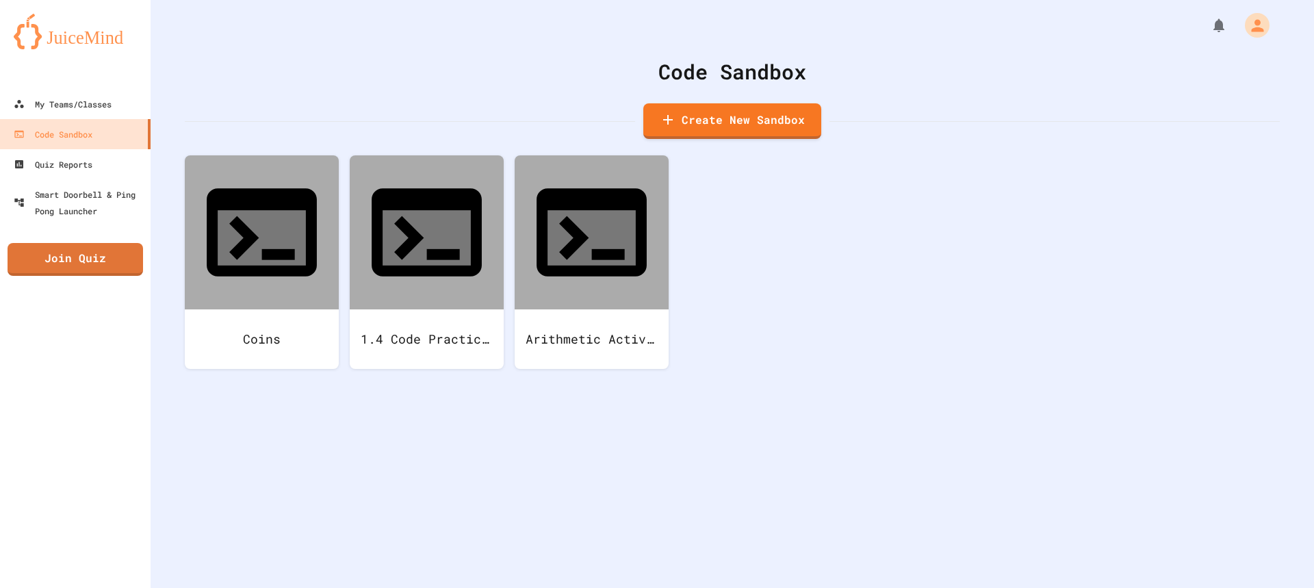 The image size is (1314, 588). Describe the element at coordinates (261, 339) in the screenshot. I see `div: Coins` at that location.